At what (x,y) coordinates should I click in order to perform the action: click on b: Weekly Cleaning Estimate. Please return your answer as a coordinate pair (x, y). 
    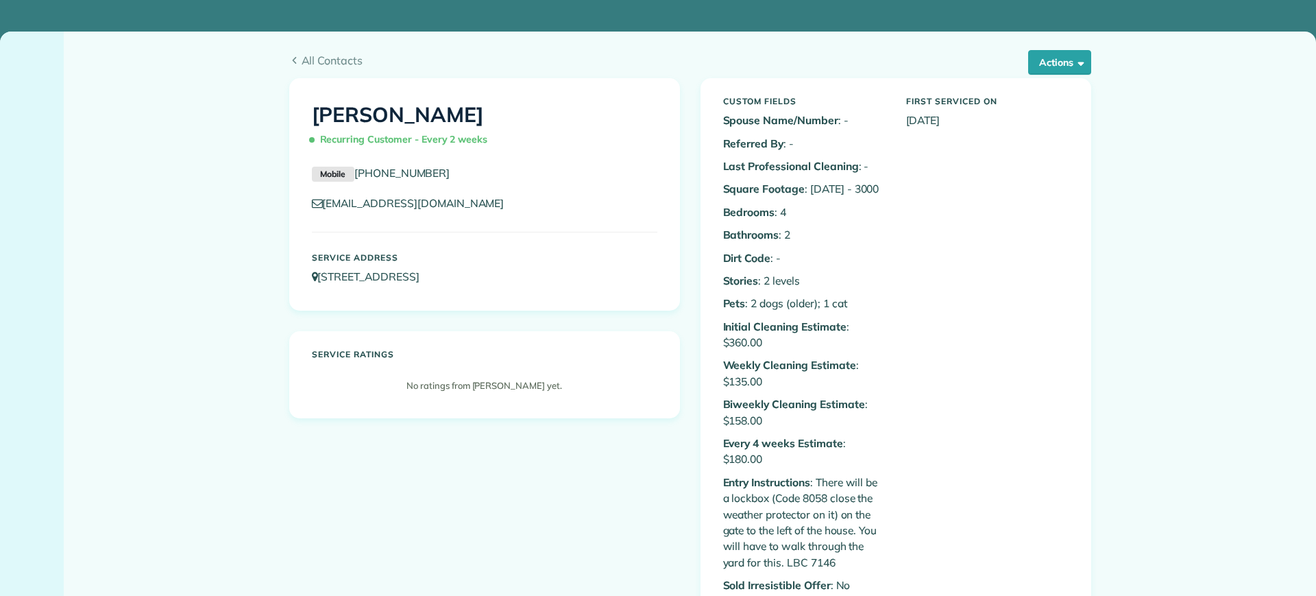
    Looking at the image, I should click on (790, 365).